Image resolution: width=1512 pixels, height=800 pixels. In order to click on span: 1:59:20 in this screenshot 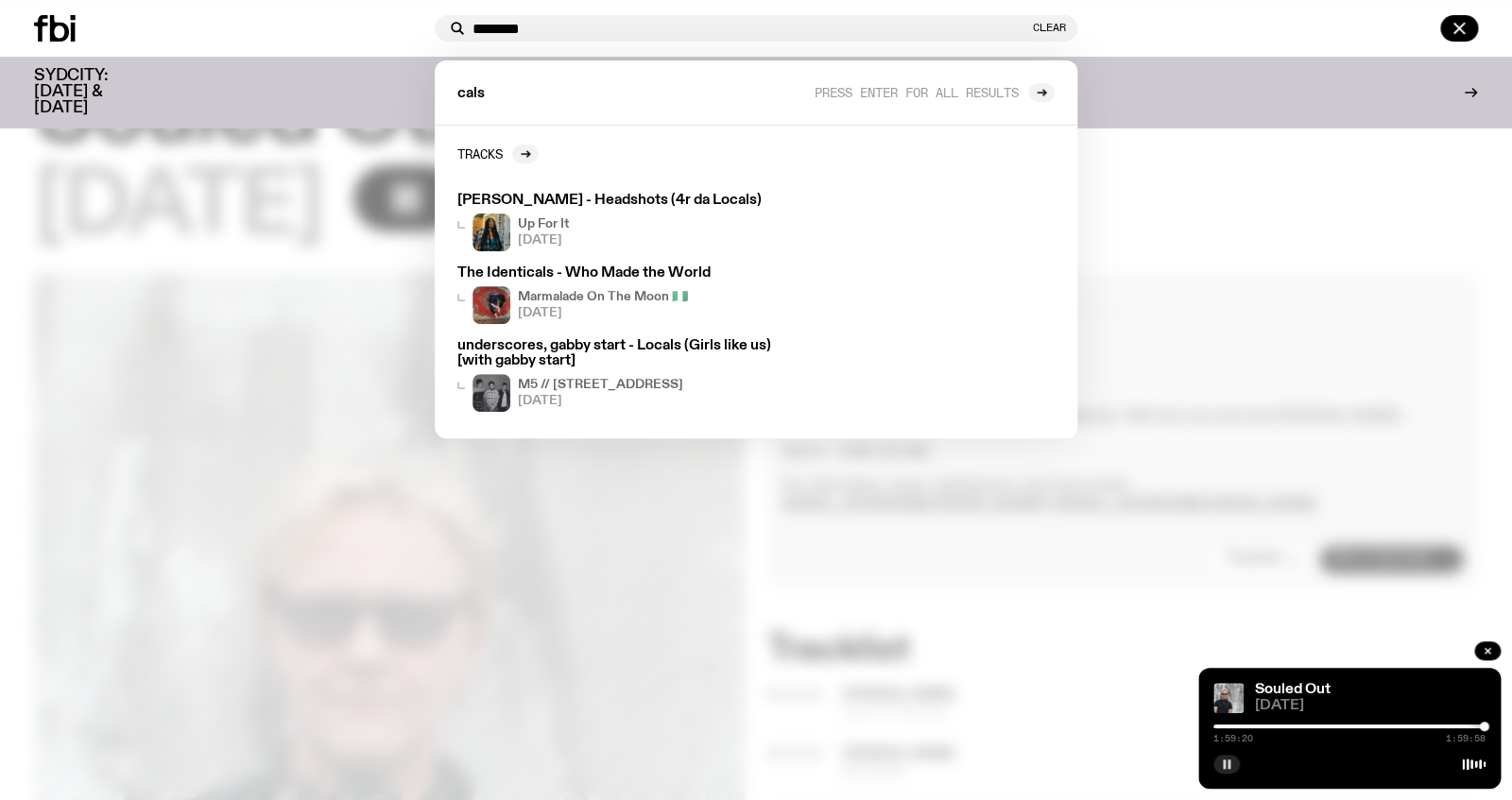, I will do `click(1233, 739)`.